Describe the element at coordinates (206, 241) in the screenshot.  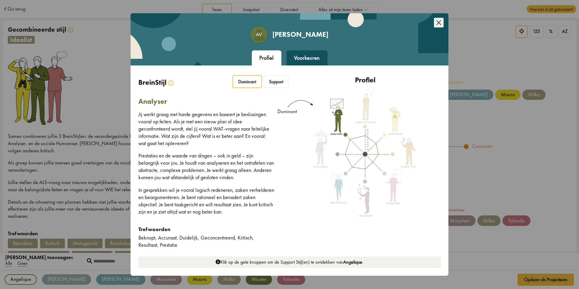
I see `div: Beknopt, Accuraat, Duidelijk, Geconcentreerd, Kritisch, Resultaat, Prestatie` at that location.